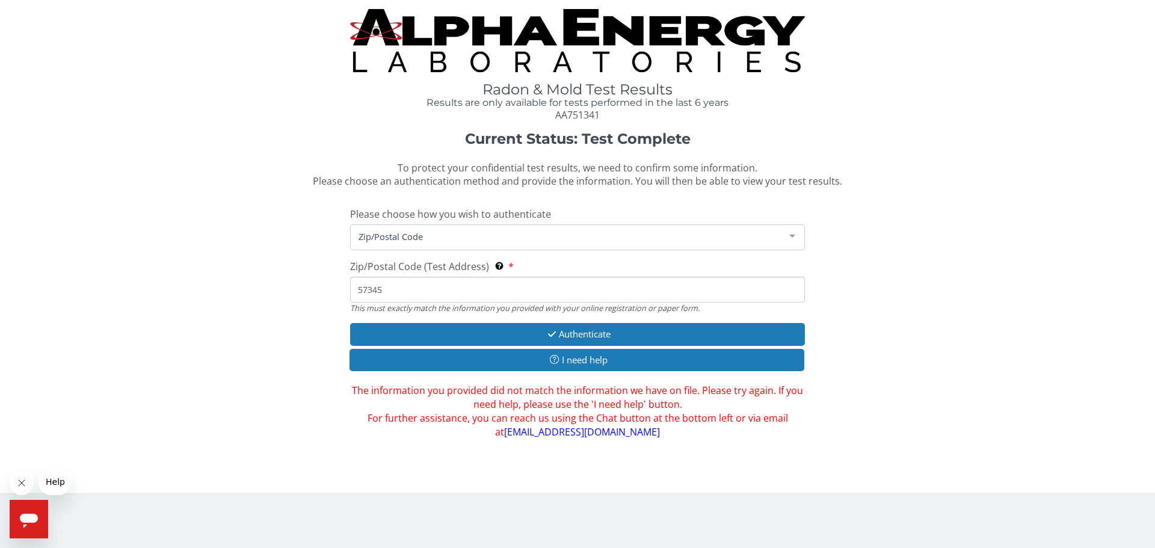  What do you see at coordinates (450, 214) in the screenshot?
I see `span: Please choose how you wish to authenticate` at bounding box center [450, 214].